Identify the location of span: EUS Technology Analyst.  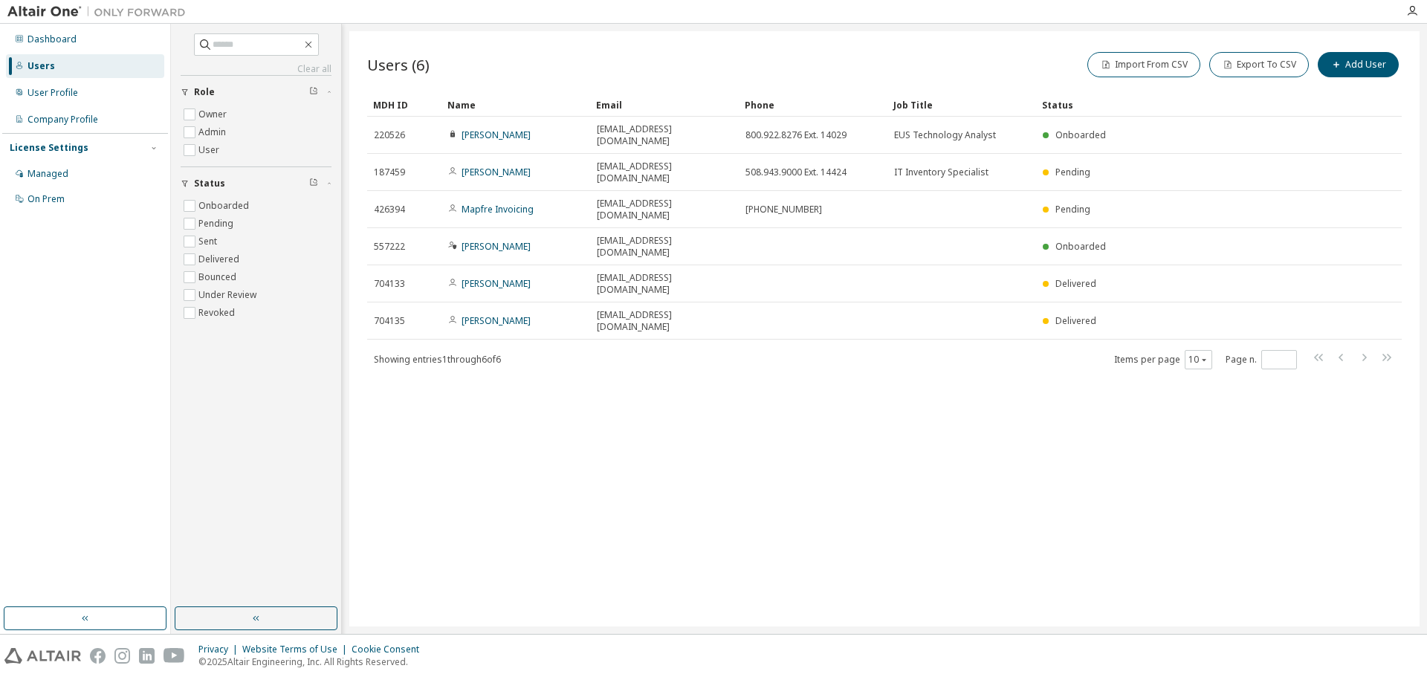
(944, 135).